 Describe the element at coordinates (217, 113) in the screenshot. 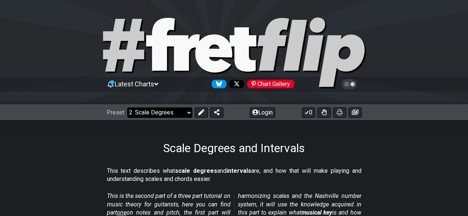

I see `button: Share Preset` at that location.